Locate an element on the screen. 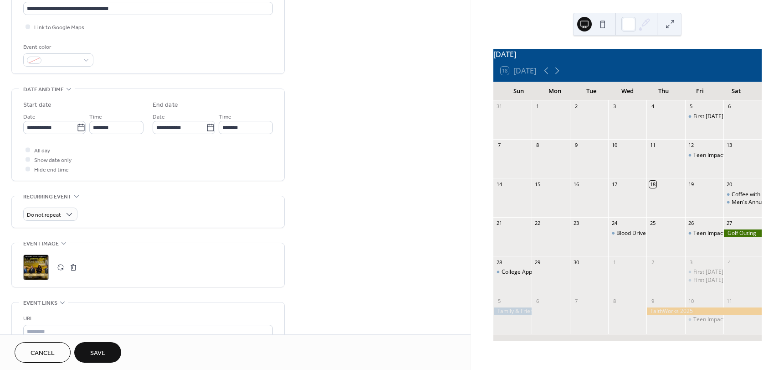 This screenshot has width=784, height=370. div: Tue is located at coordinates (592, 91).